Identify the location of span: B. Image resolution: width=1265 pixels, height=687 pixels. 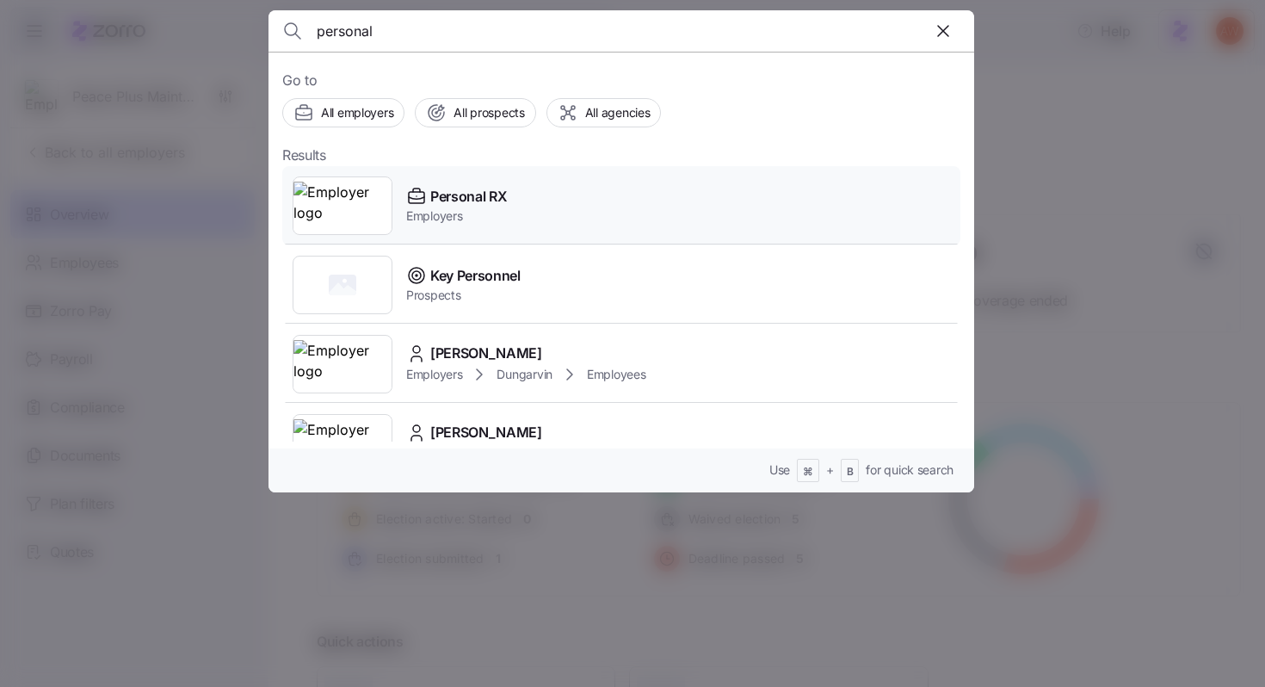
(850, 471).